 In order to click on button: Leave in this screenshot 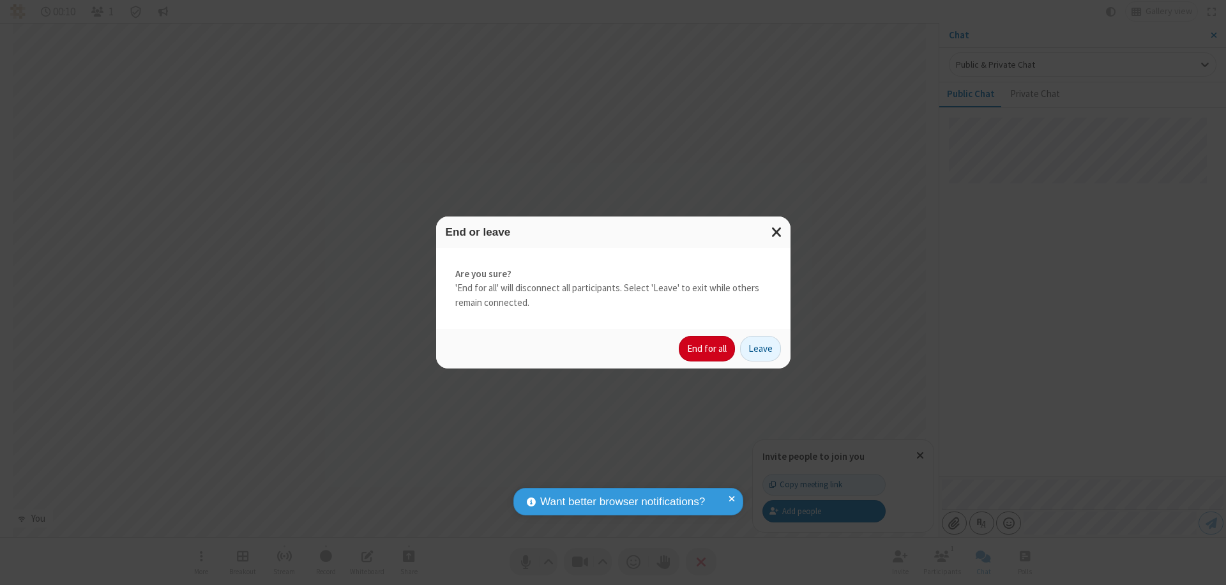, I will do `click(761, 349)`.